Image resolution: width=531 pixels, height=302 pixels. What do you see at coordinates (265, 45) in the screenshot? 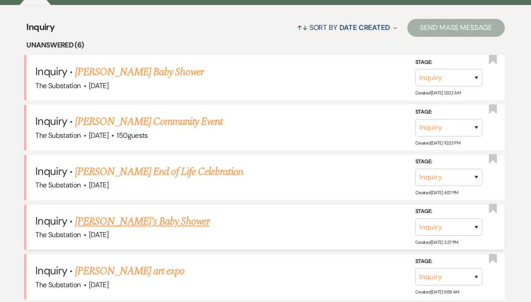
I see `li: Unanswered (6)` at bounding box center [265, 45].